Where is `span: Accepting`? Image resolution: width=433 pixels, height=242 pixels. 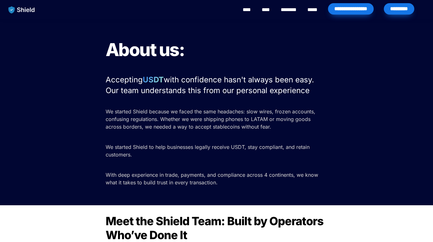
span: Accepting is located at coordinates (124, 80).